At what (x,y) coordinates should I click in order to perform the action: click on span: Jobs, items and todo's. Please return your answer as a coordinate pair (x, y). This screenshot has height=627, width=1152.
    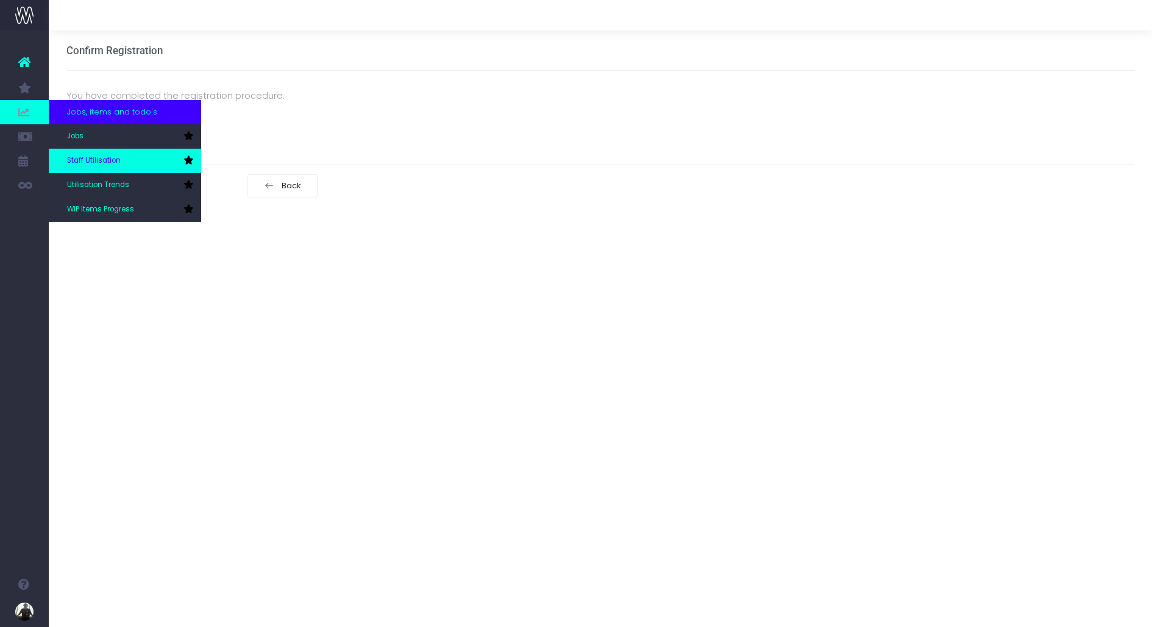
    Looking at the image, I should click on (112, 112).